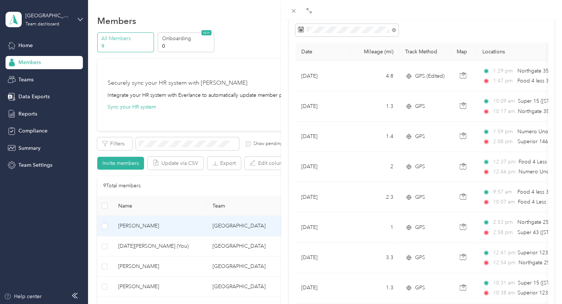 This screenshot has height=304, width=562. What do you see at coordinates (503, 283) in the screenshot?
I see `span: 10:31 am` at bounding box center [503, 283].